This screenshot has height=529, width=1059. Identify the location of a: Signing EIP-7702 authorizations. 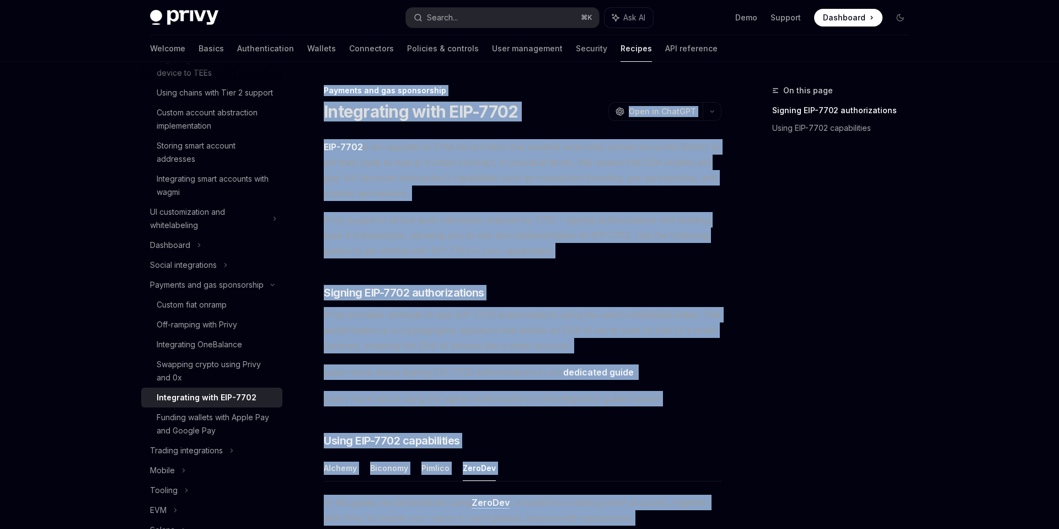
(845, 110).